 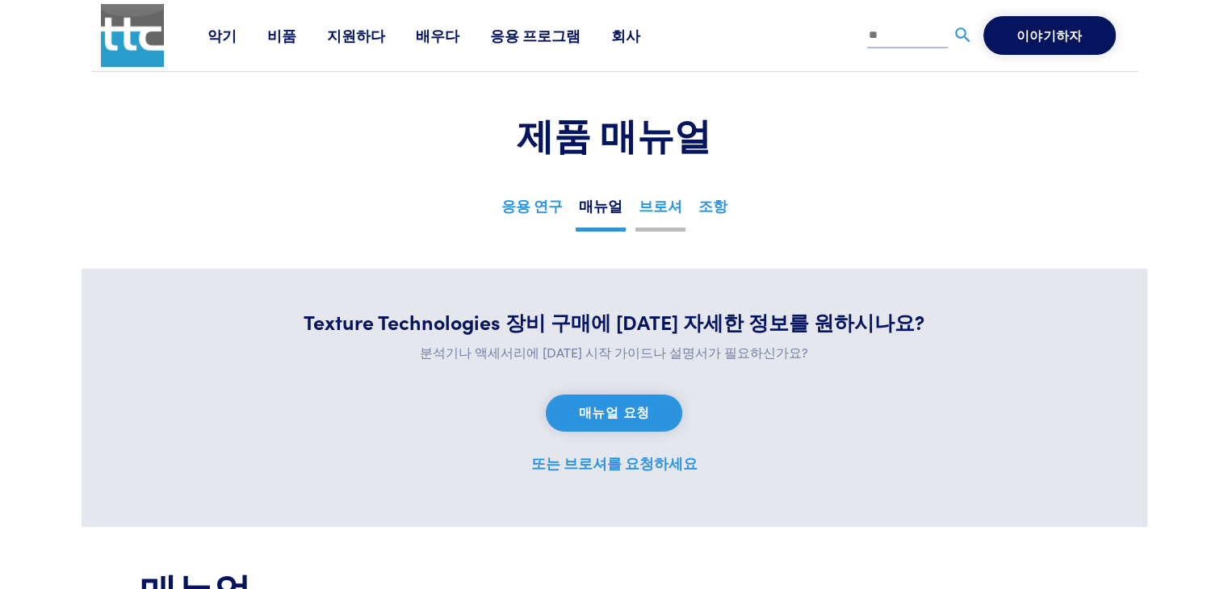 I want to click on font: 브로셔, so click(x=660, y=205).